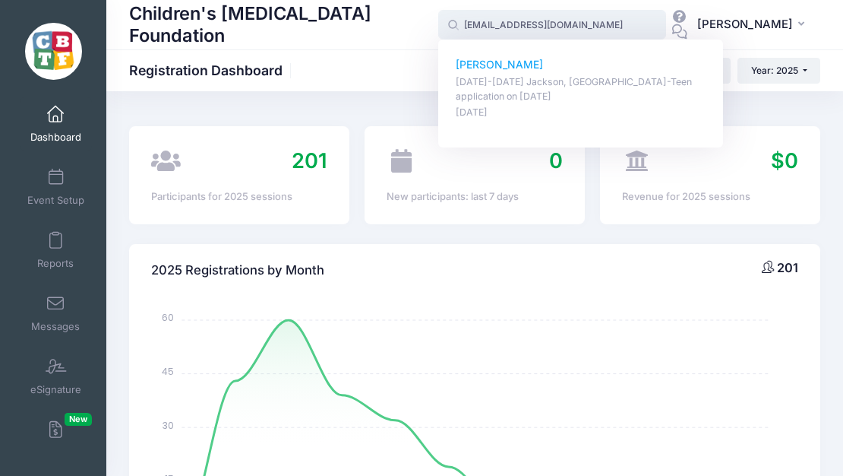  I want to click on button: Year: 2025, so click(779, 71).